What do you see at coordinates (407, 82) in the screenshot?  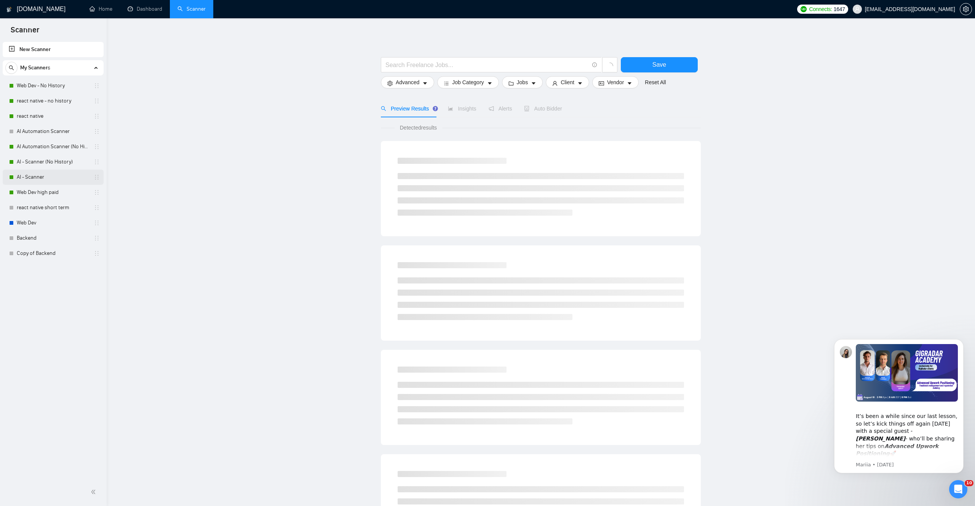 I see `span: Advanced` at bounding box center [407, 82].